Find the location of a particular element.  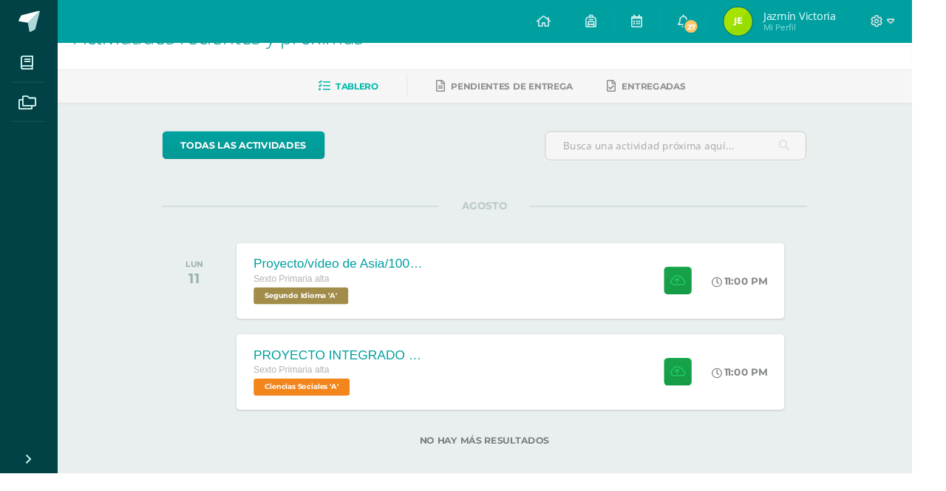

a: todas las Actividades is located at coordinates (253, 150).